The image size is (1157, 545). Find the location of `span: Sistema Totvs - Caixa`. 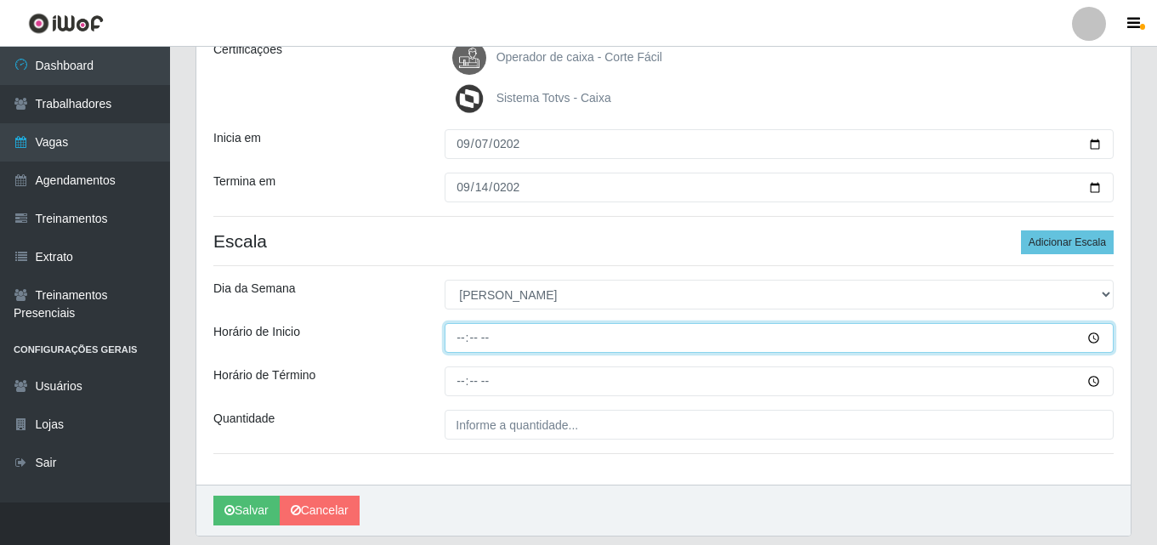

span: Sistema Totvs - Caixa is located at coordinates (554, 98).